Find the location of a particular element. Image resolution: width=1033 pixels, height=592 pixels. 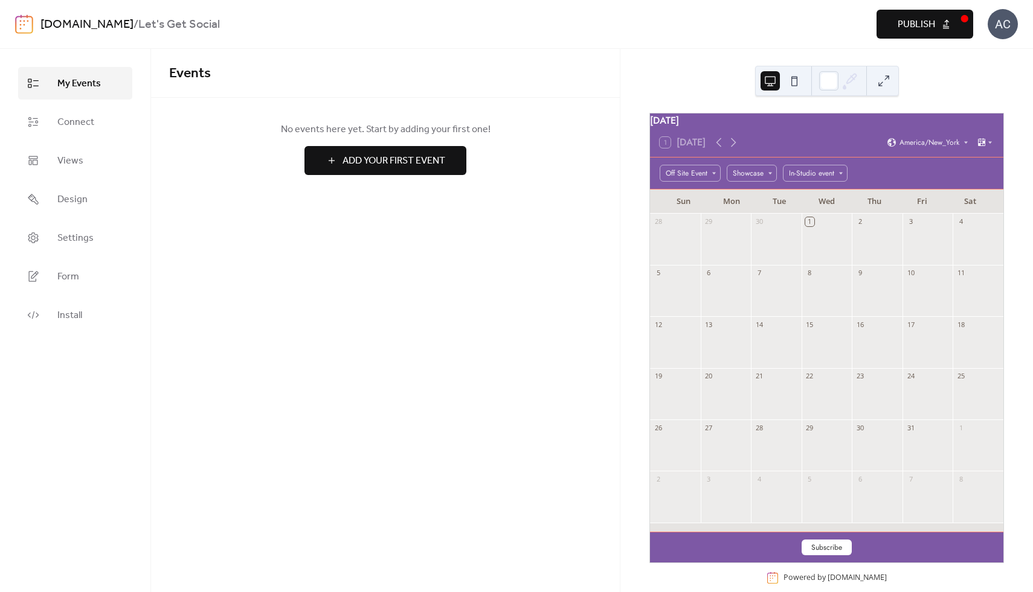

span: Events is located at coordinates (190, 74).